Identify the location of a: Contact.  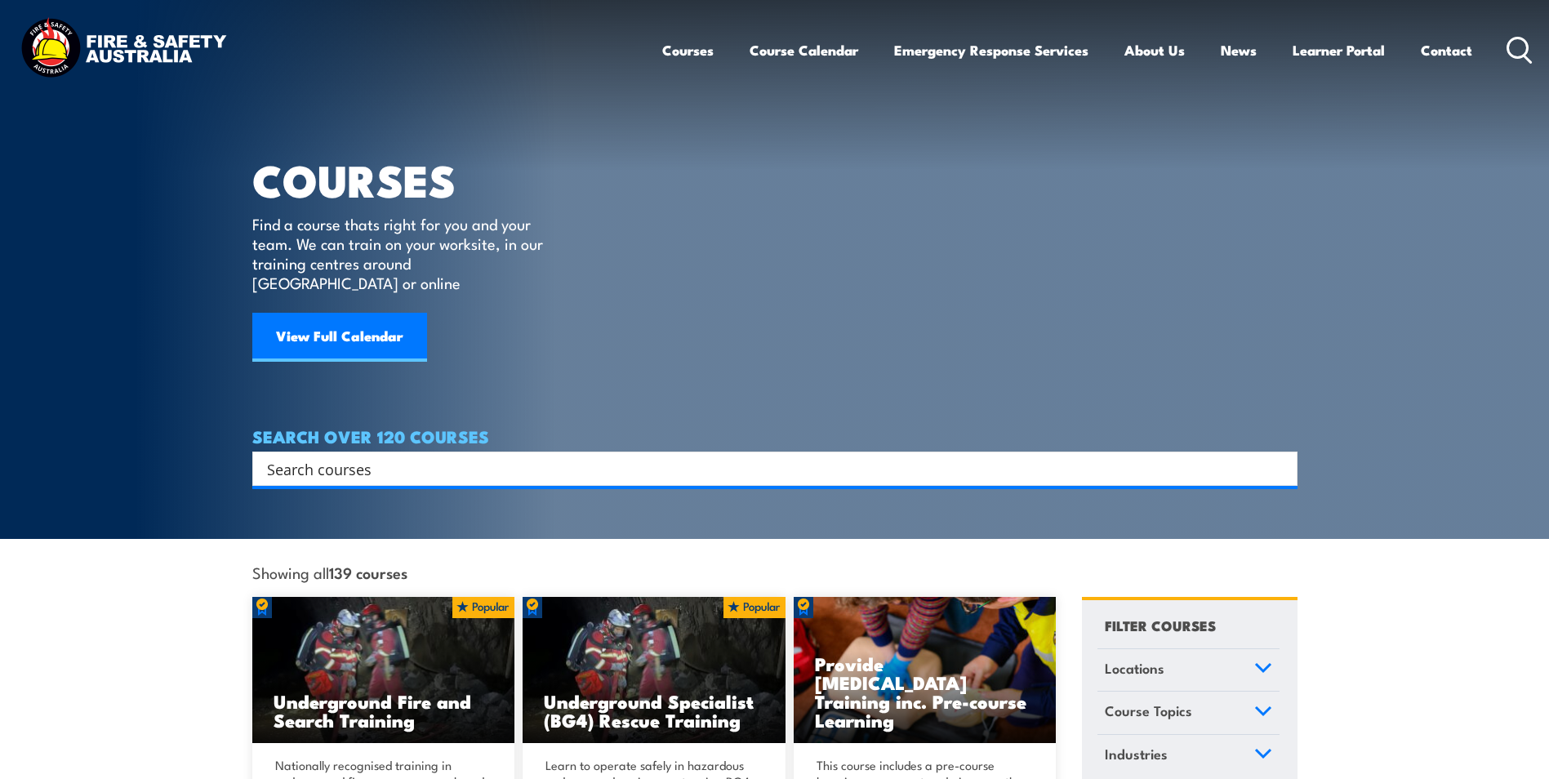
(1446, 50).